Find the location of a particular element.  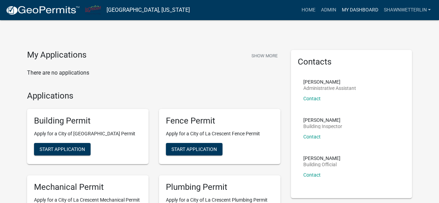

h4: My Applications is located at coordinates (57, 55).